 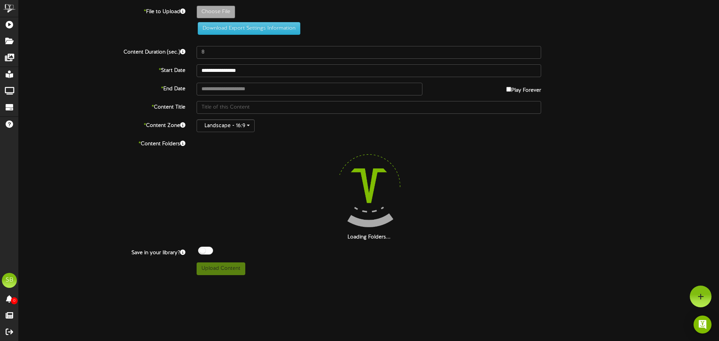 I want to click on label: Content Folders, so click(x=102, y=143).